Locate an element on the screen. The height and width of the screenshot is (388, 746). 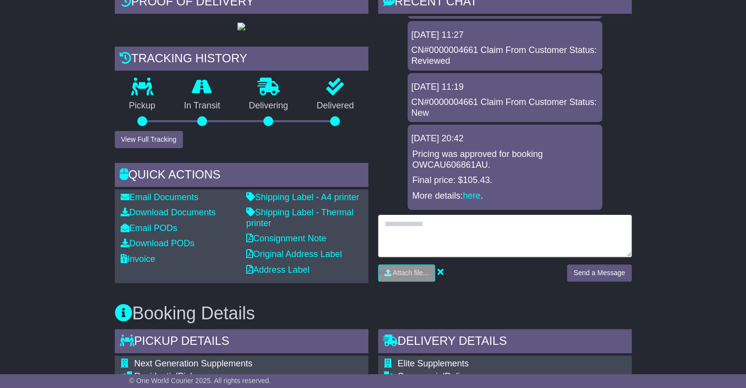
div: Pickup Details is located at coordinates (241, 342).